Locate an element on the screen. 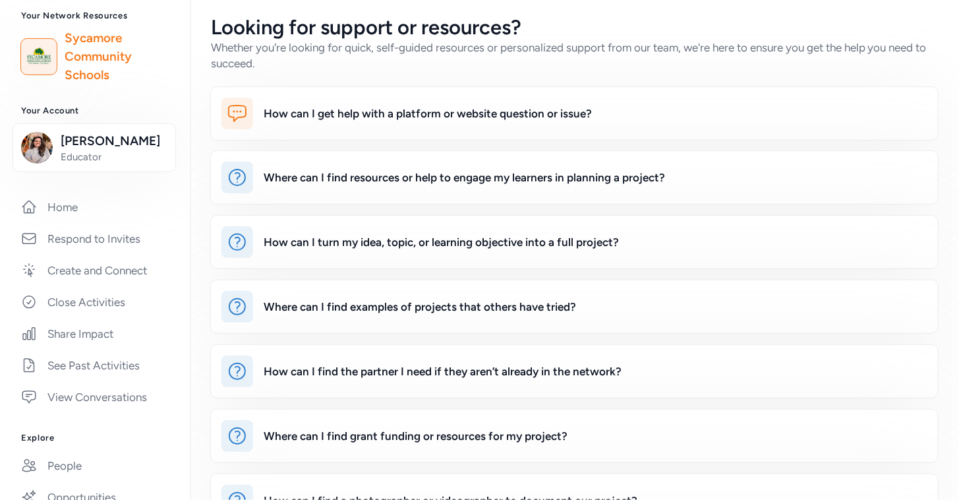  div: Where can I find resources or help to engage my learners in planning a project? is located at coordinates (464, 177).